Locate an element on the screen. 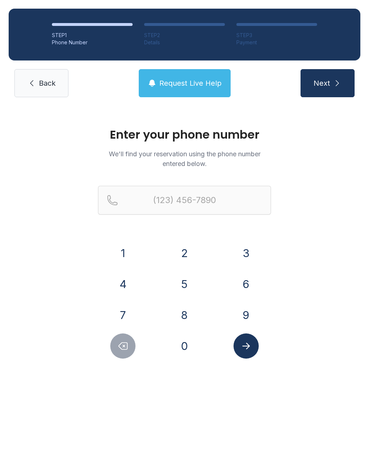 The image size is (369, 476). button: 8 is located at coordinates (184, 315).